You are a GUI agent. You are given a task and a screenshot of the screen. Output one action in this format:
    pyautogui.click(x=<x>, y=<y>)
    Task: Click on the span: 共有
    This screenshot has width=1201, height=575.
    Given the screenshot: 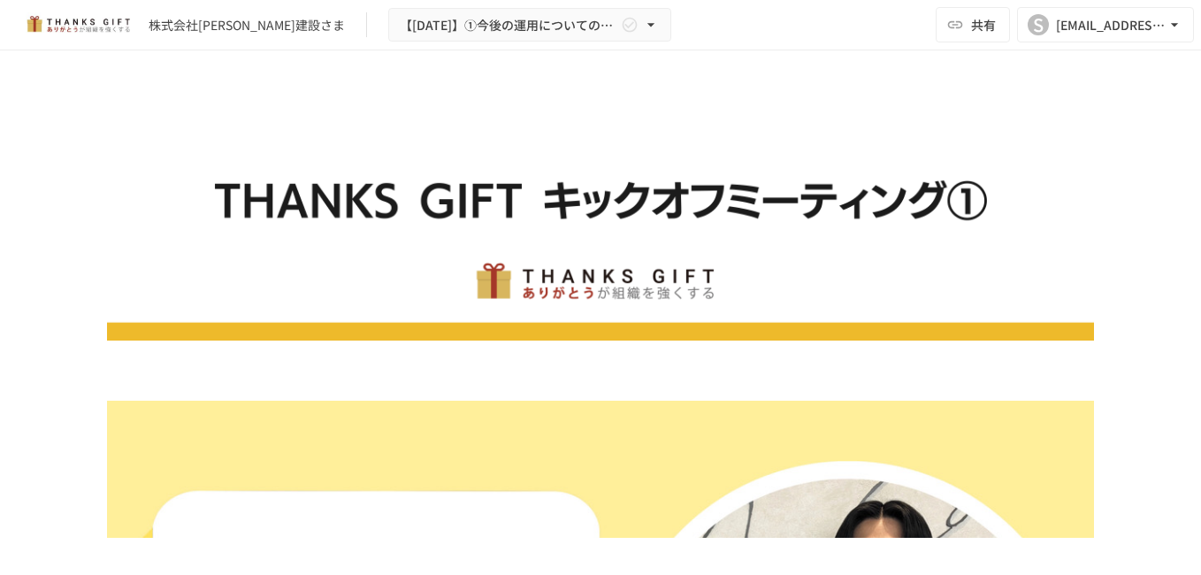 What is the action you would take?
    pyautogui.click(x=983, y=25)
    